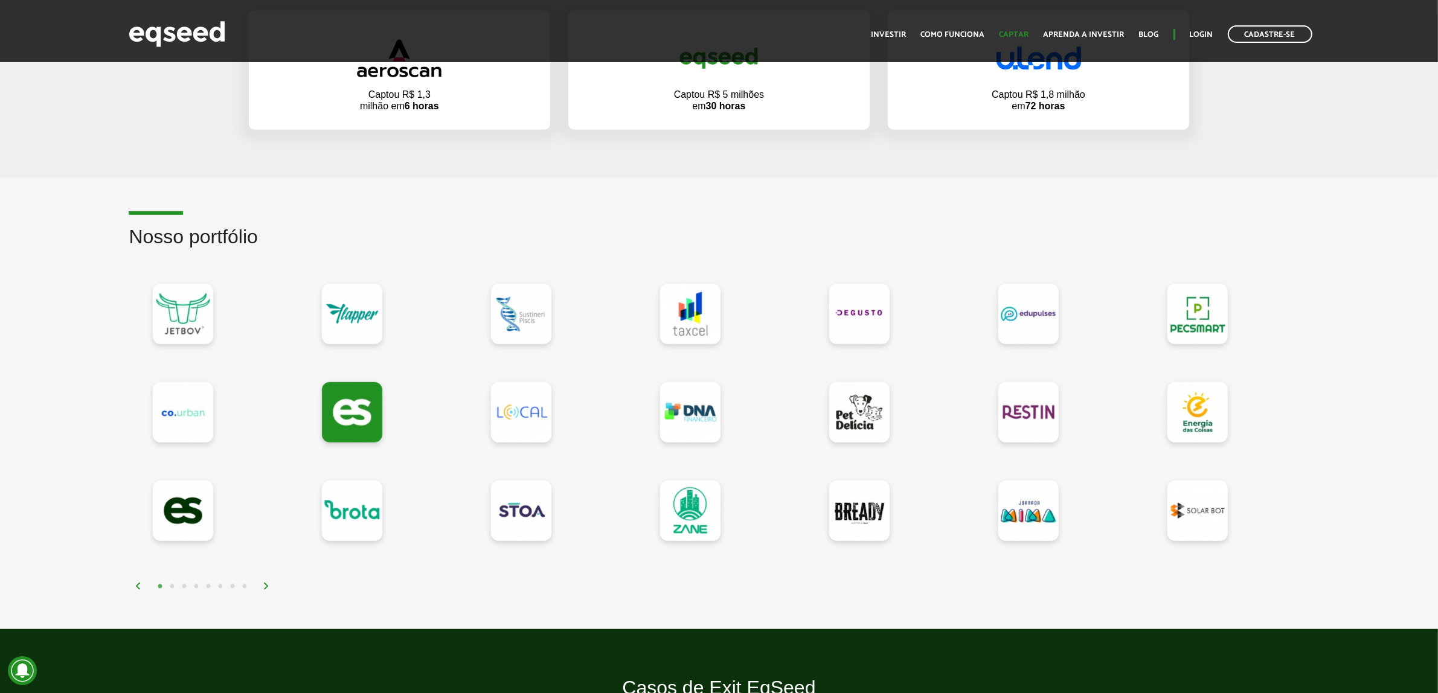 This screenshot has width=1438, height=693. What do you see at coordinates (160, 587) in the screenshot?
I see `button: 1 of 4` at bounding box center [160, 587].